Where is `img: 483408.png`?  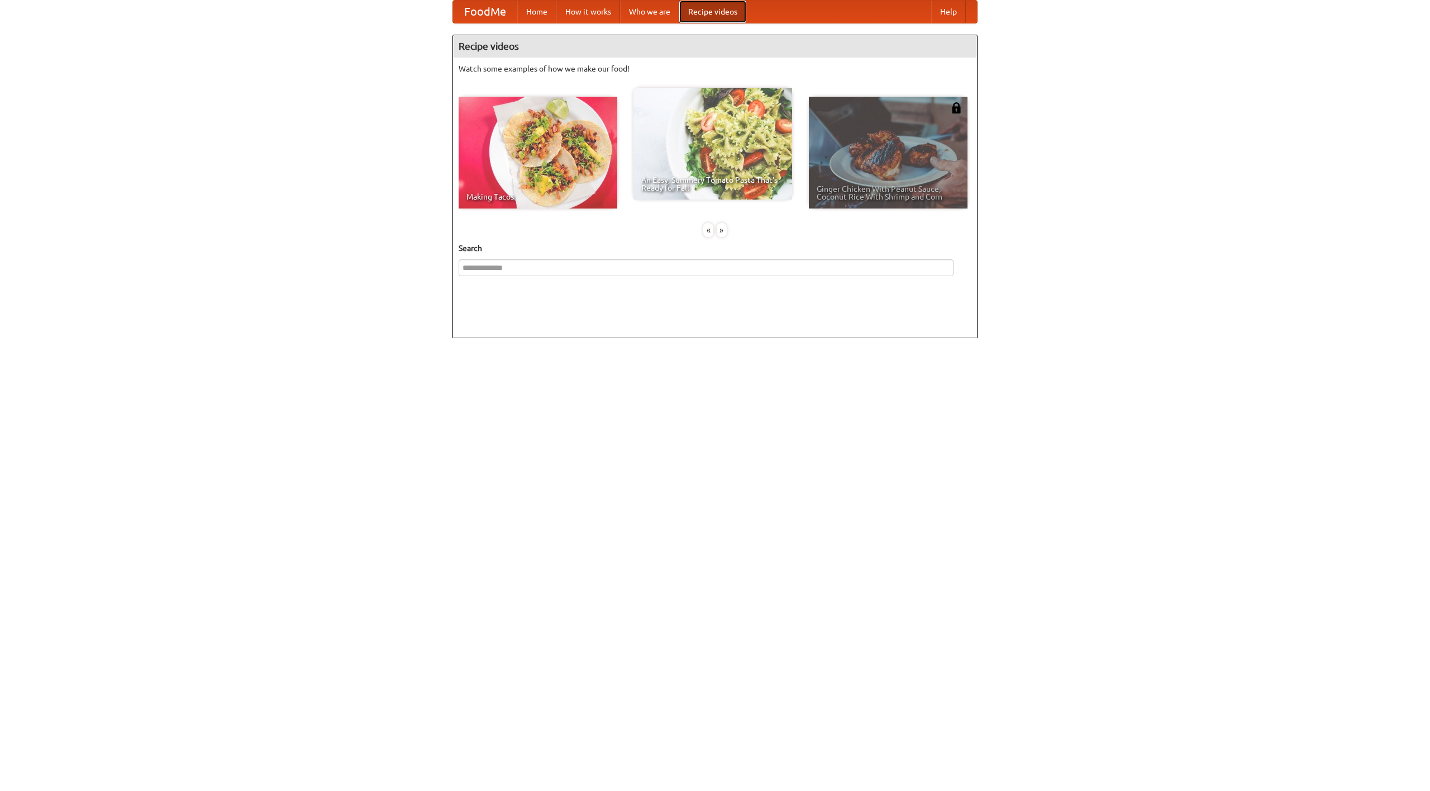 img: 483408.png is located at coordinates (957, 108).